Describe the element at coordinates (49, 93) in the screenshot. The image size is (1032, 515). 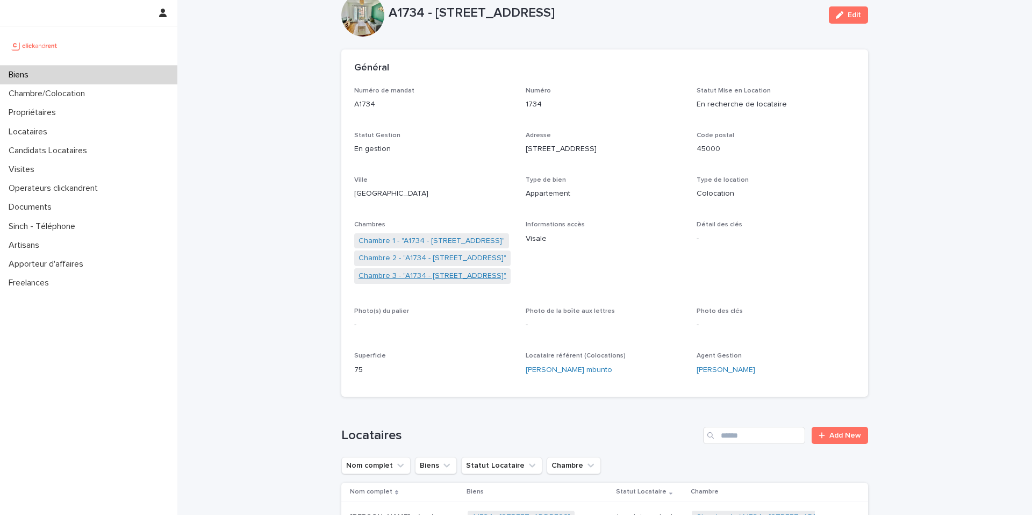
I see `p: Chambre/Colocation` at that location.